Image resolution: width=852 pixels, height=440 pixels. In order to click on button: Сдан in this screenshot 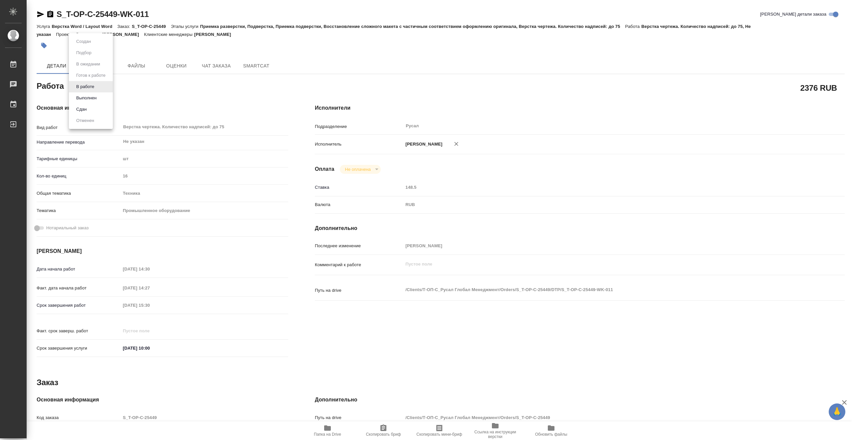, I will do `click(81, 109)`.